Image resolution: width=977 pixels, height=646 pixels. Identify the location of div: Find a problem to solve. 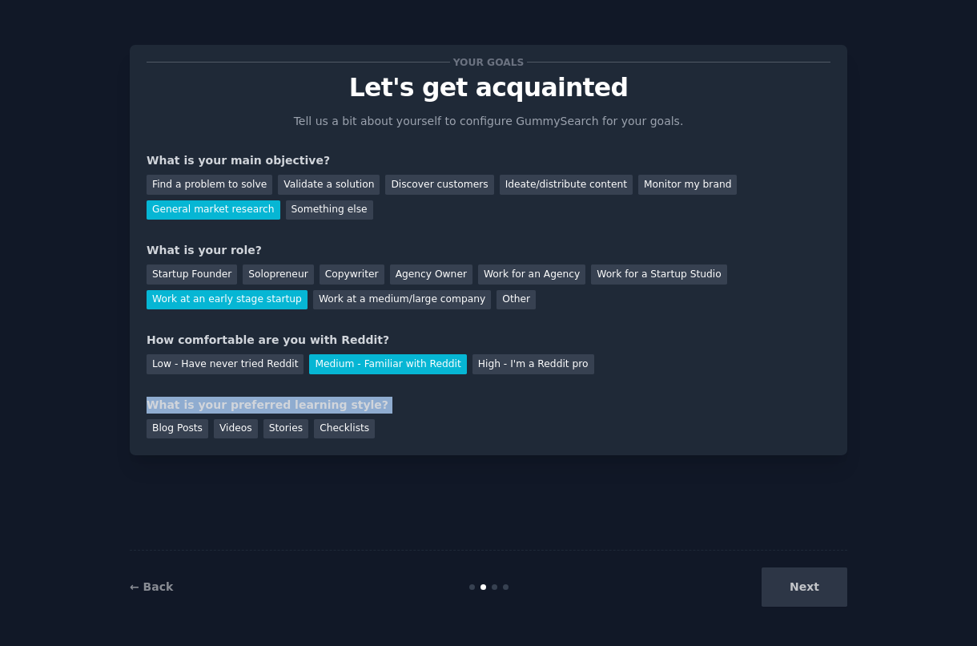
(209, 184).